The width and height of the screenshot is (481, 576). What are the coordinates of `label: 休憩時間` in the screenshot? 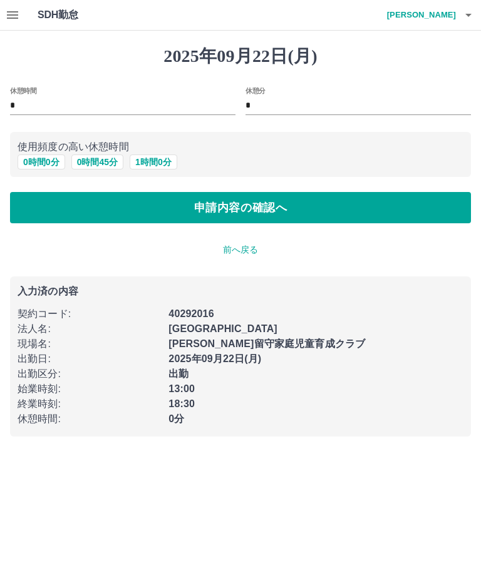 It's located at (23, 90).